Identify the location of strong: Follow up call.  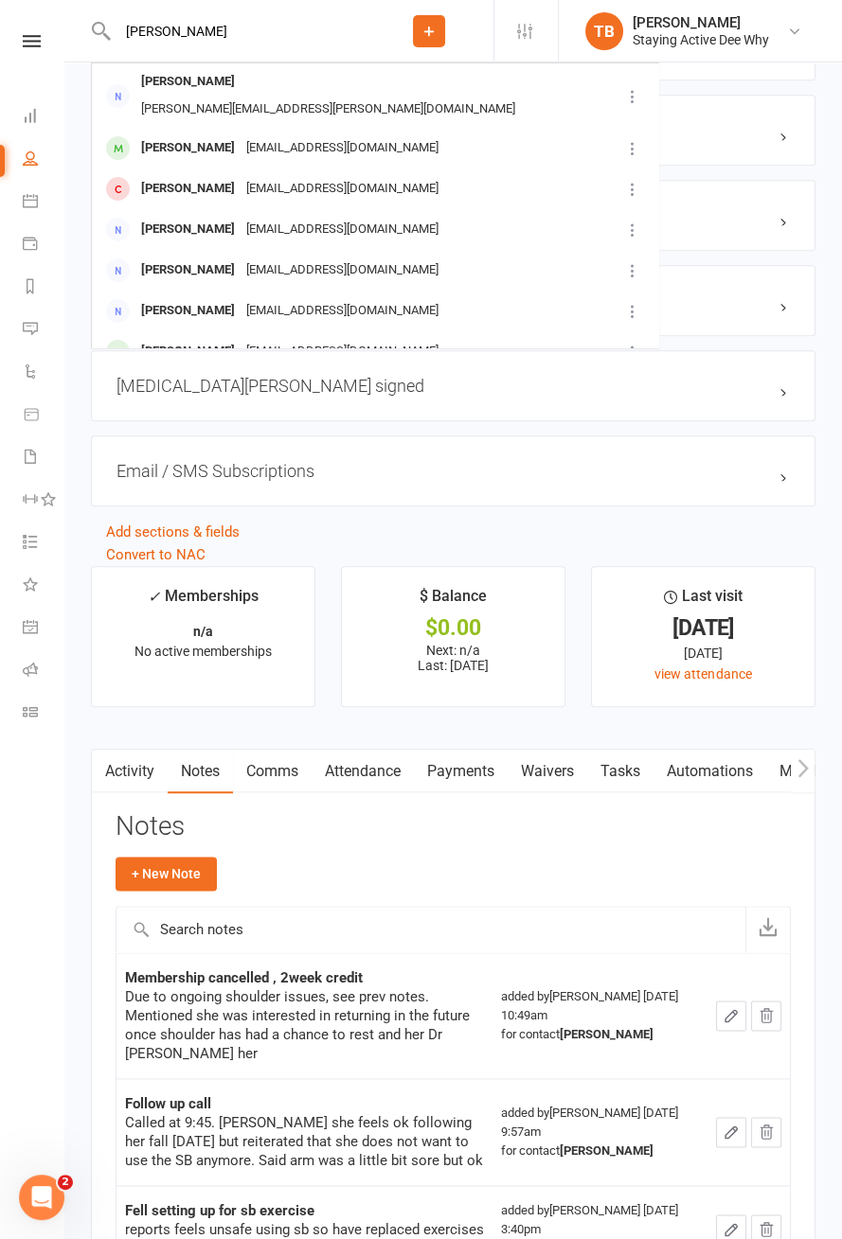
(168, 1104).